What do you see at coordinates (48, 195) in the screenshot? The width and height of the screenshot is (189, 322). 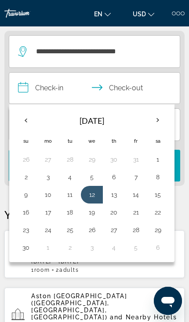 I see `button: Day 10` at bounding box center [48, 195].